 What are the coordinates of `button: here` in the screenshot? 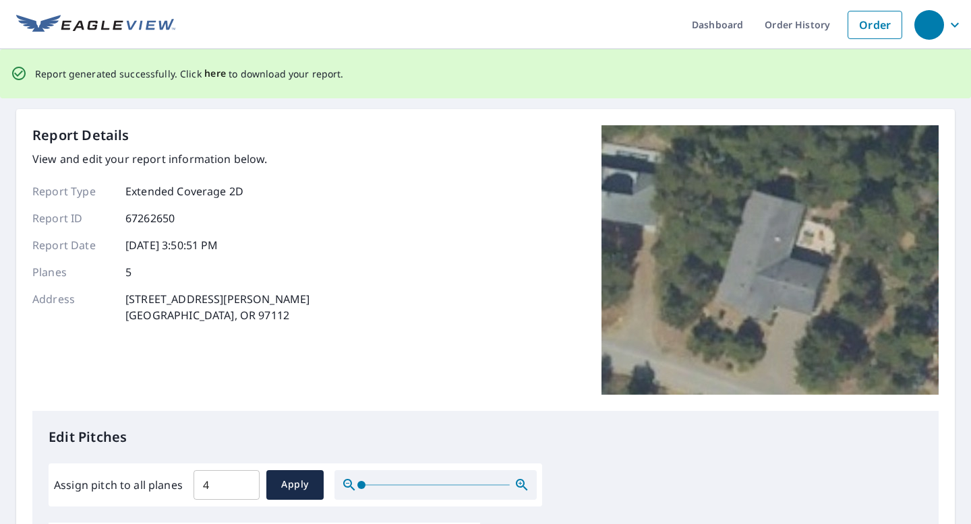 It's located at (215, 73).